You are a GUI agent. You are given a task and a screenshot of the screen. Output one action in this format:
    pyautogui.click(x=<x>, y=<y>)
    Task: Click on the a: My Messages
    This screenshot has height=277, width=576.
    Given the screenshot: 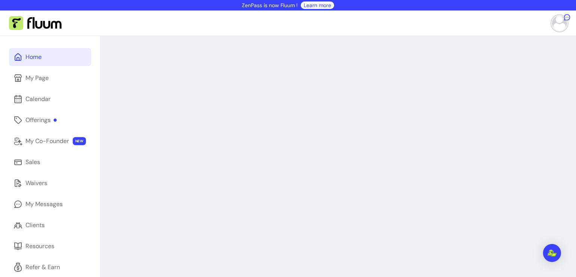 What is the action you would take?
    pyautogui.click(x=50, y=204)
    